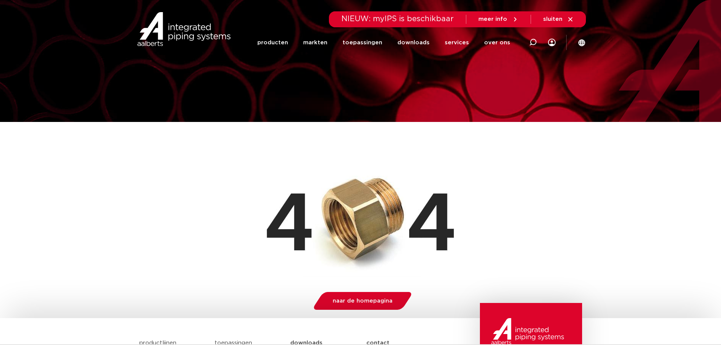  What do you see at coordinates (493, 19) in the screenshot?
I see `span: meer info` at bounding box center [493, 19].